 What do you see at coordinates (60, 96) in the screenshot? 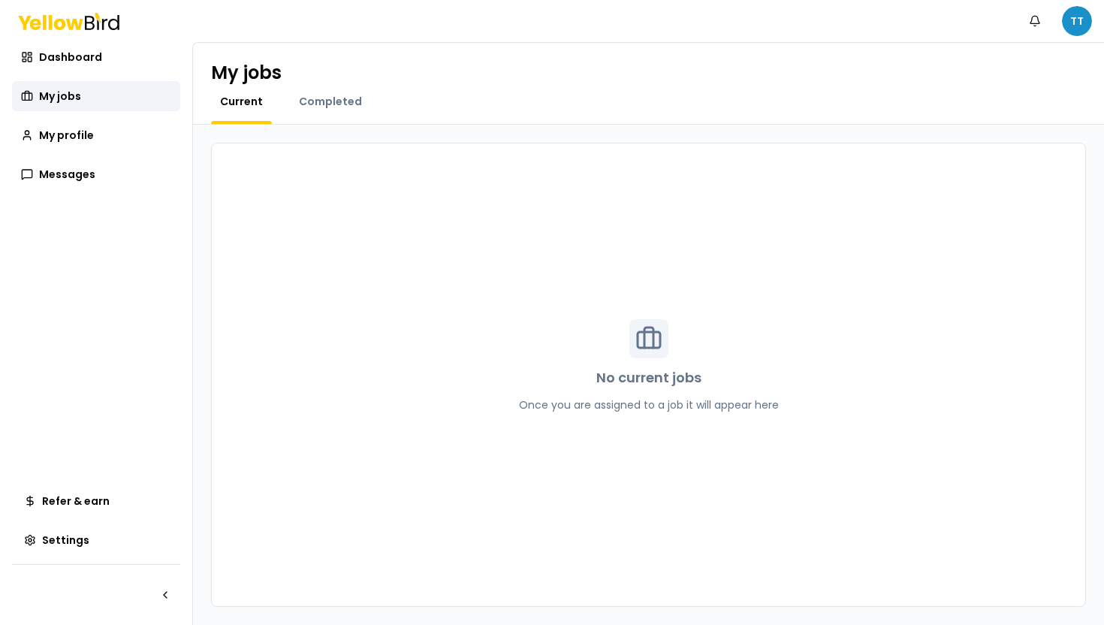
I see `span: My jobs` at bounding box center [60, 96].